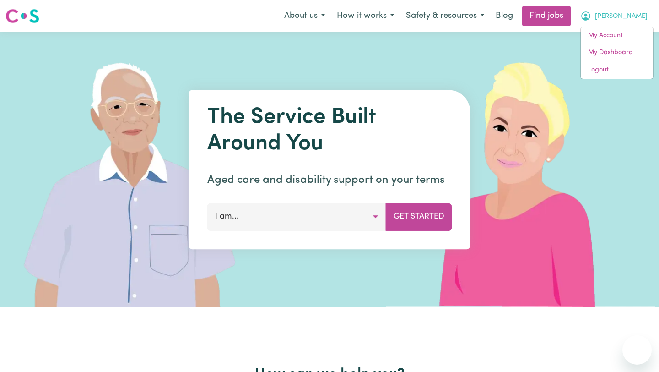  Describe the element at coordinates (365, 16) in the screenshot. I see `button: How it works` at that location.